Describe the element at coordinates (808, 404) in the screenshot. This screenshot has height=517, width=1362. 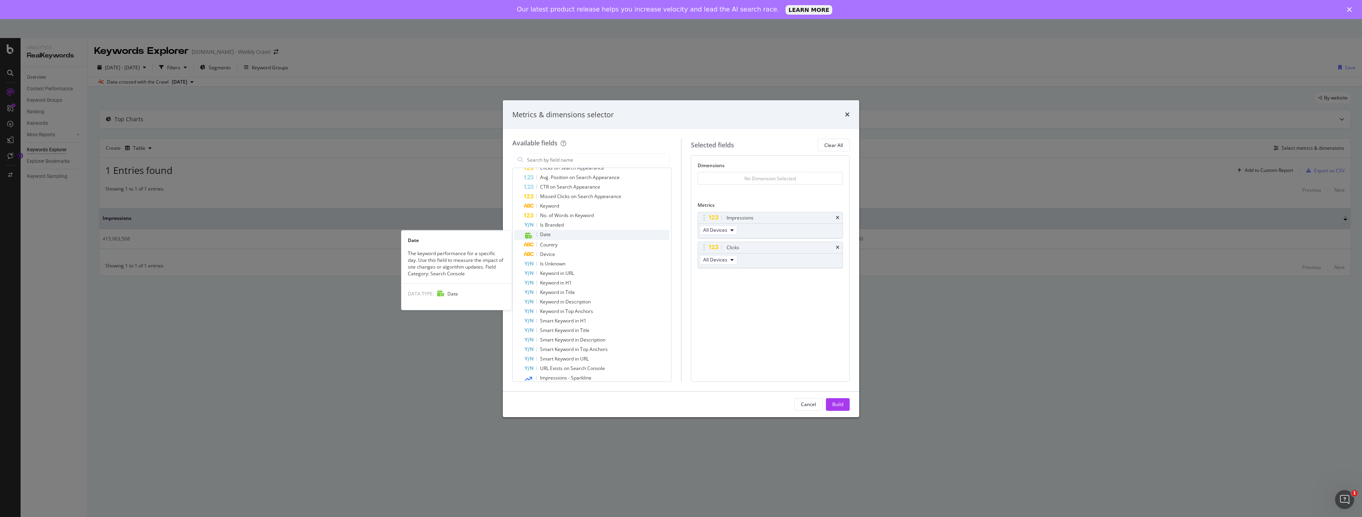
I see `button: Cancel` at that location.